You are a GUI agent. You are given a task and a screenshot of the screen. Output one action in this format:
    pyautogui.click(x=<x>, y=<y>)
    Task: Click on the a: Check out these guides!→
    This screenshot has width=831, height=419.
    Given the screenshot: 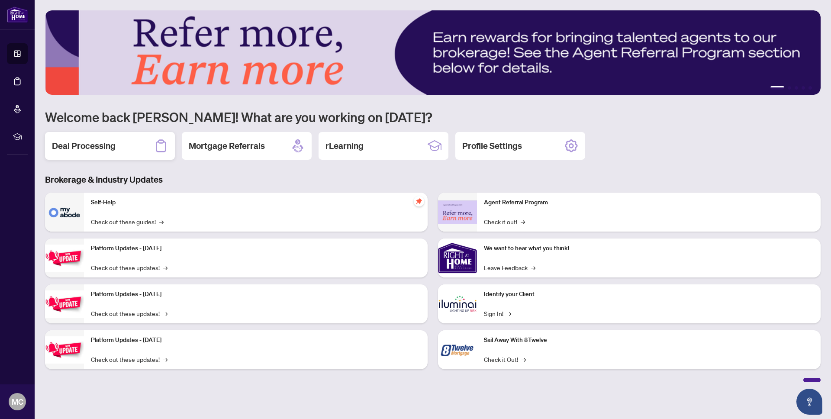 What is the action you would take?
    pyautogui.click(x=127, y=222)
    